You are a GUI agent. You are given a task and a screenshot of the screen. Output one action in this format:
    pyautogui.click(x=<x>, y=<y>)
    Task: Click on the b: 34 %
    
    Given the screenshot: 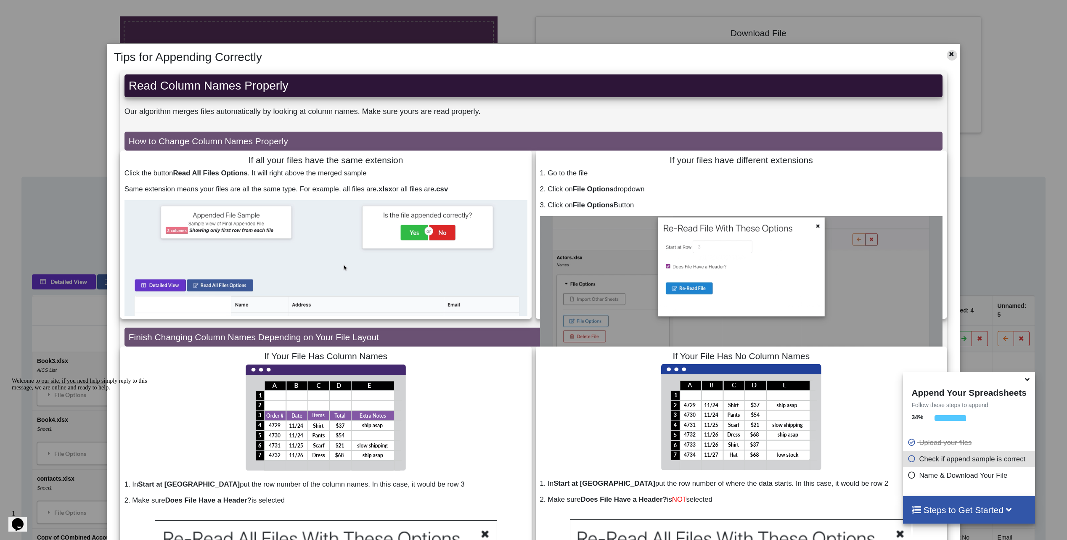 What is the action you would take?
    pyautogui.click(x=918, y=417)
    